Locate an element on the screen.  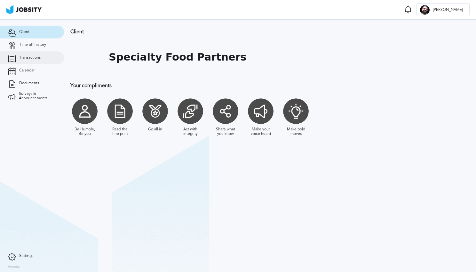
div: Make bold moves is located at coordinates (296, 132).